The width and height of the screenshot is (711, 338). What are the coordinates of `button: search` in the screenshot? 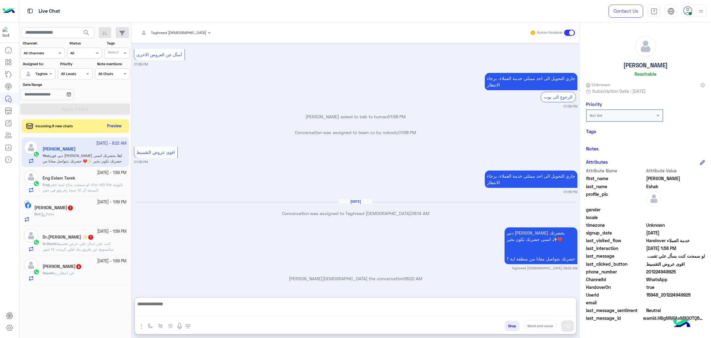 It's located at (86, 34).